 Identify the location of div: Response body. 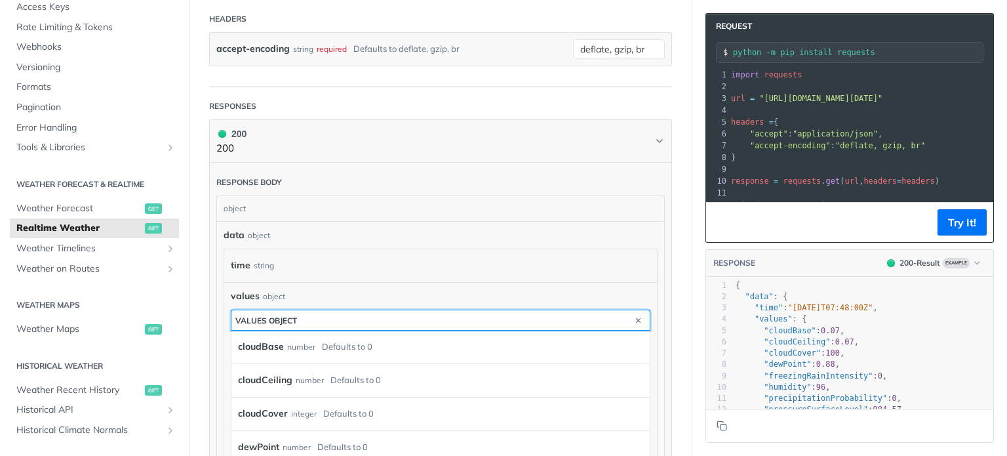
(249, 182).